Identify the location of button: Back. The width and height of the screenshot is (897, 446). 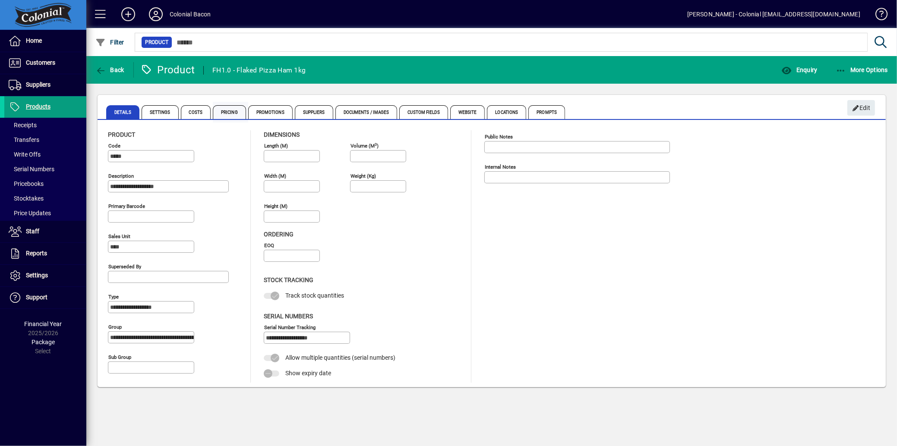
(110, 70).